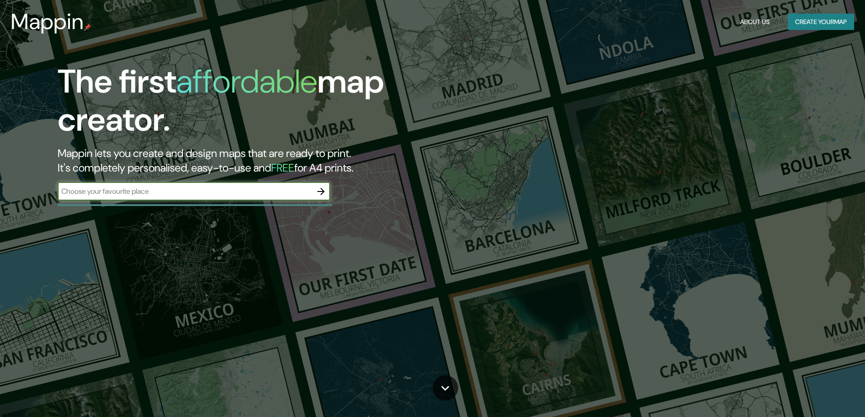  What do you see at coordinates (821, 22) in the screenshot?
I see `button: Create yourmap` at bounding box center [821, 22].